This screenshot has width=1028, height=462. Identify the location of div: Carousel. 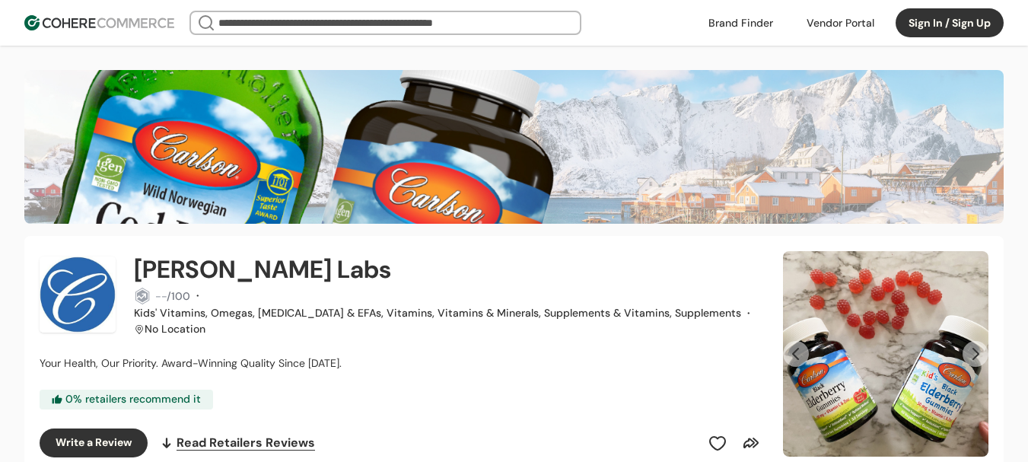
(886, 354).